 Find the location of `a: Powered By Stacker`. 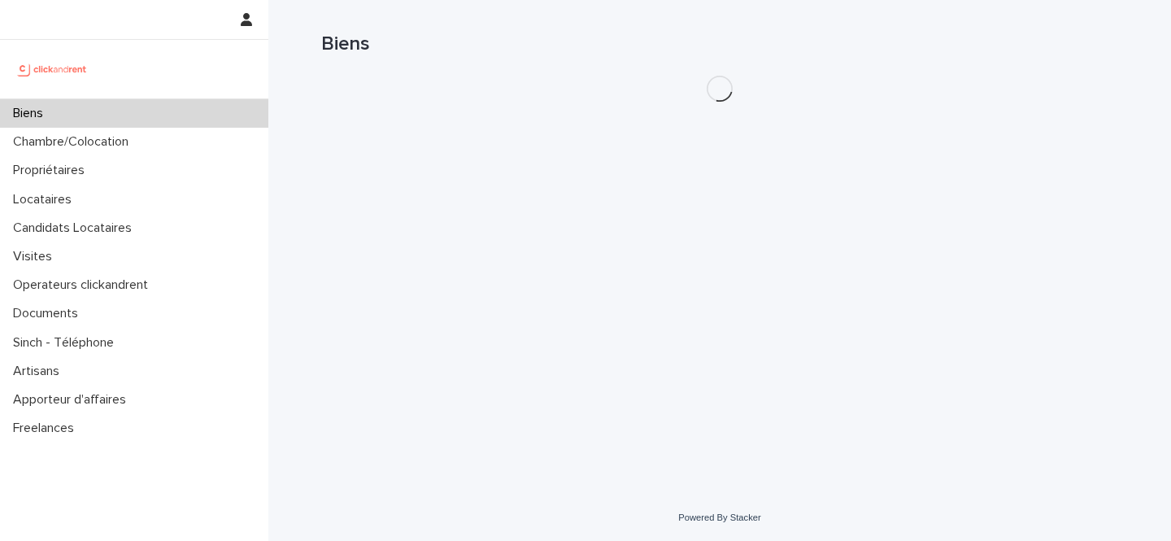

a: Powered By Stacker is located at coordinates (719, 517).